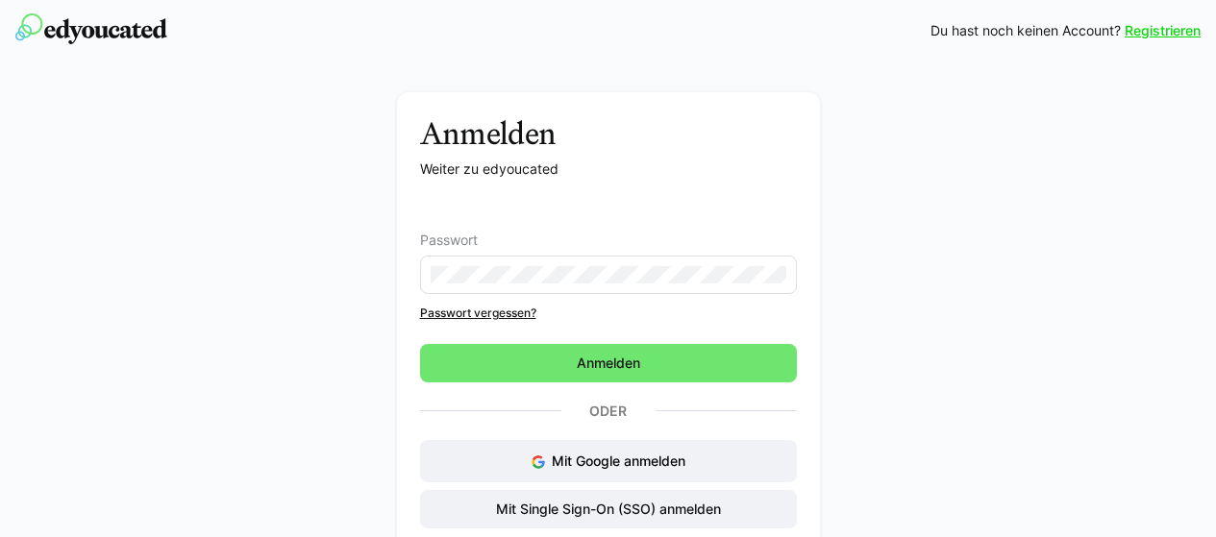 This screenshot has width=1216, height=537. I want to click on h3: Anmelden, so click(608, 134).